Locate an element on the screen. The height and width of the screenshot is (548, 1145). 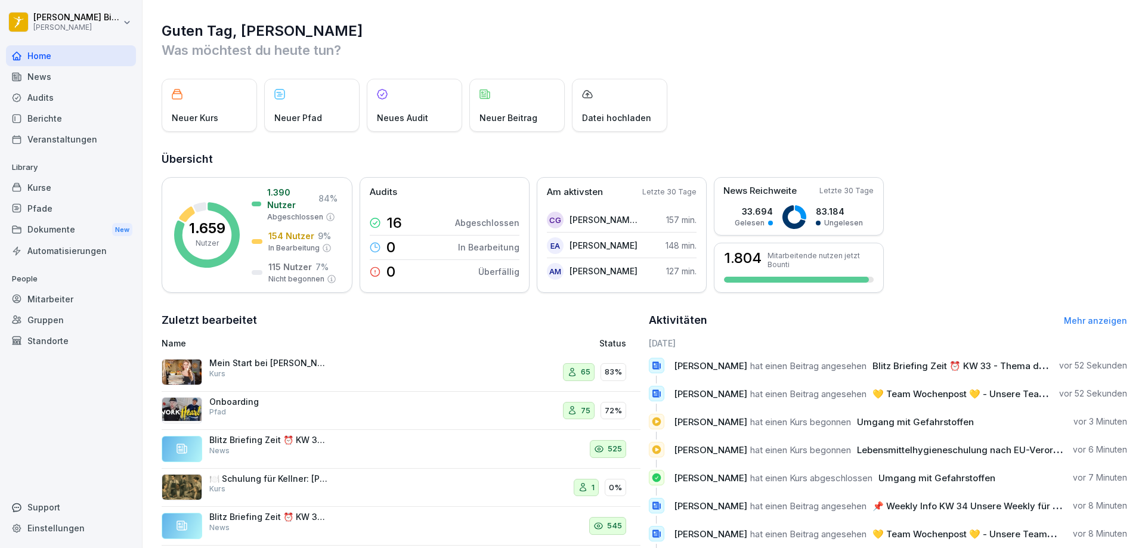
p: 0% is located at coordinates (616, 488).